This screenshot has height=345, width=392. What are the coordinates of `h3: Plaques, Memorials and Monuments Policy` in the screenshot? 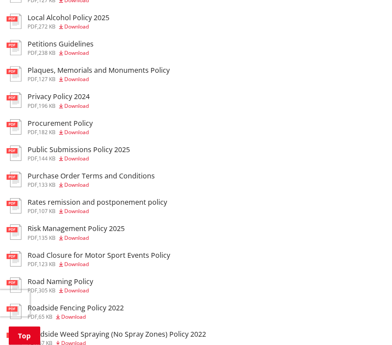 It's located at (99, 70).